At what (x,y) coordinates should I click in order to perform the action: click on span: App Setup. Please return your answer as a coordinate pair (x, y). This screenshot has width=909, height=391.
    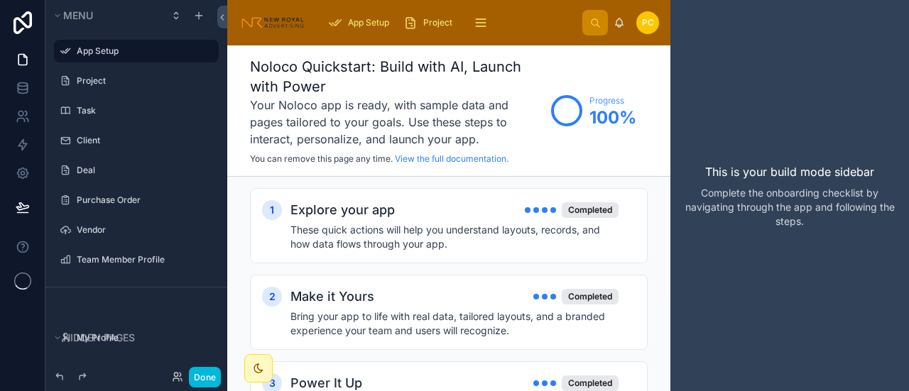
    Looking at the image, I should click on (368, 23).